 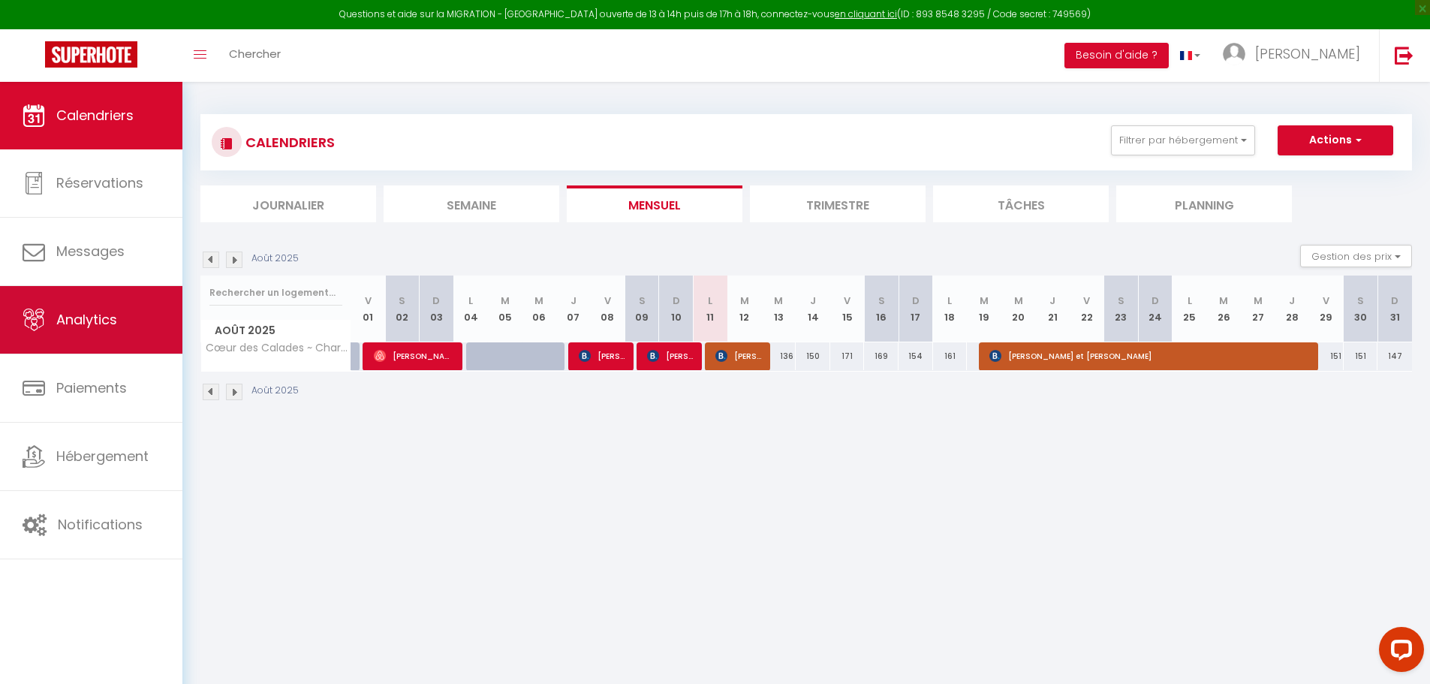 I want to click on span: Notifications, so click(x=100, y=524).